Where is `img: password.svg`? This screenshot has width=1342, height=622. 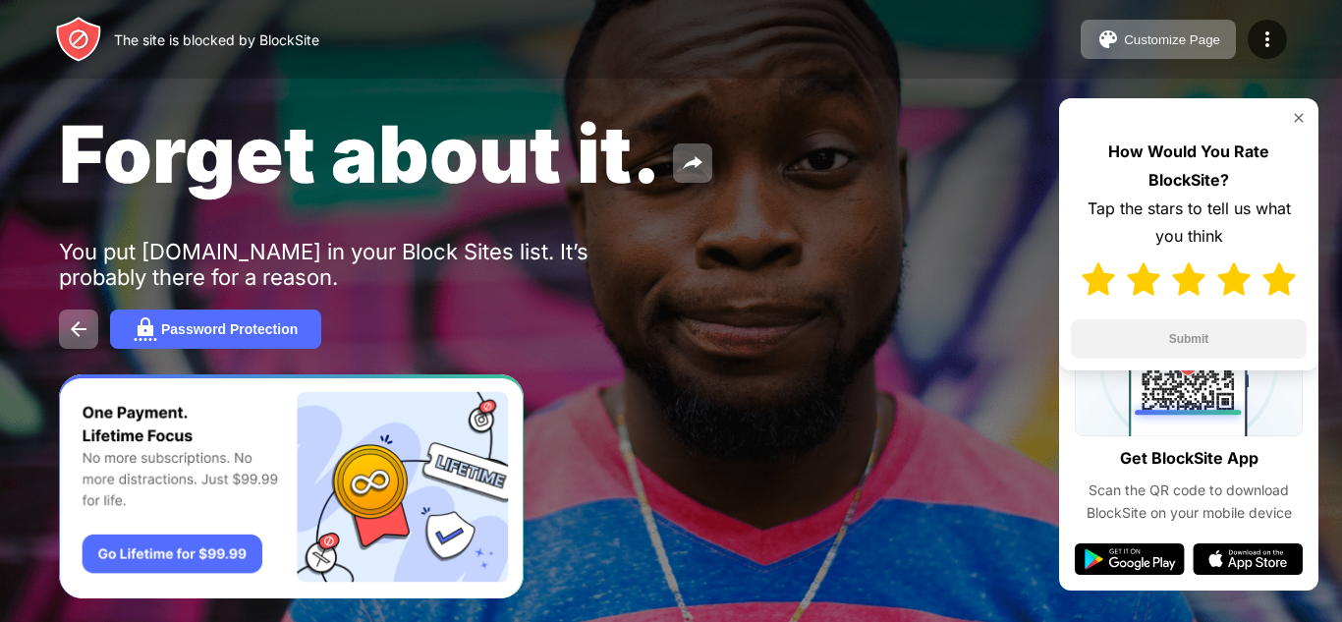 img: password.svg is located at coordinates (145, 329).